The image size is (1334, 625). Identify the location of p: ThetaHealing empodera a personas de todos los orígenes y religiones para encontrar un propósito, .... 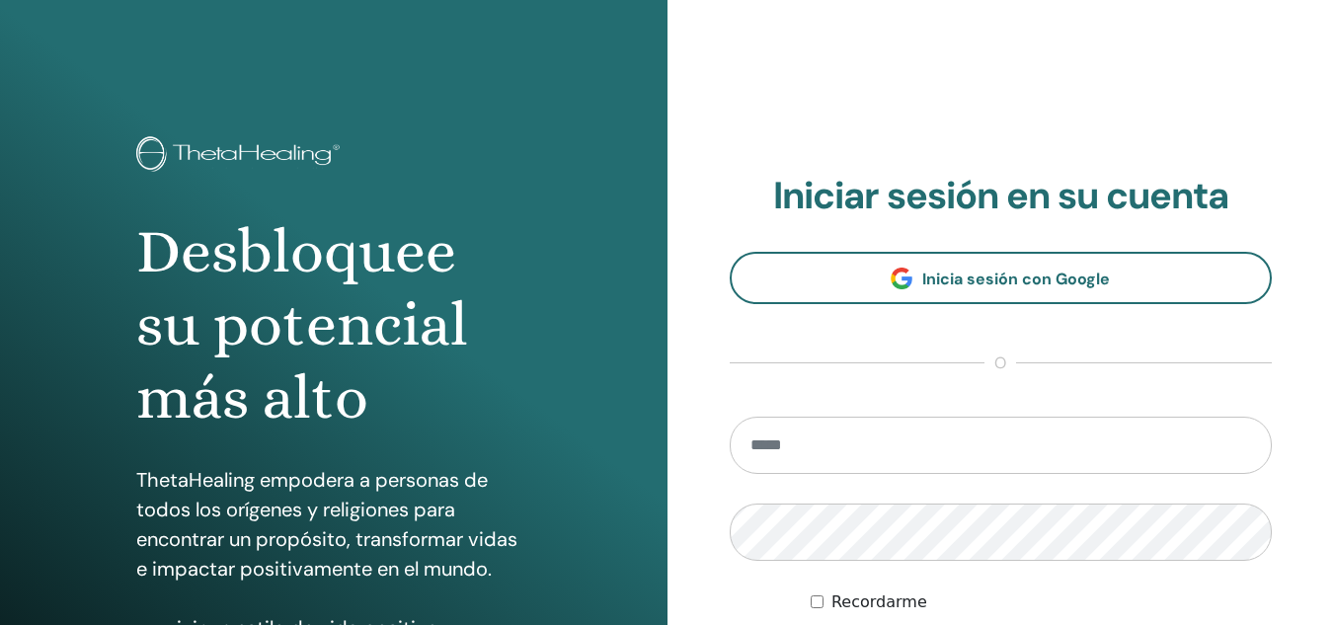
(334, 524).